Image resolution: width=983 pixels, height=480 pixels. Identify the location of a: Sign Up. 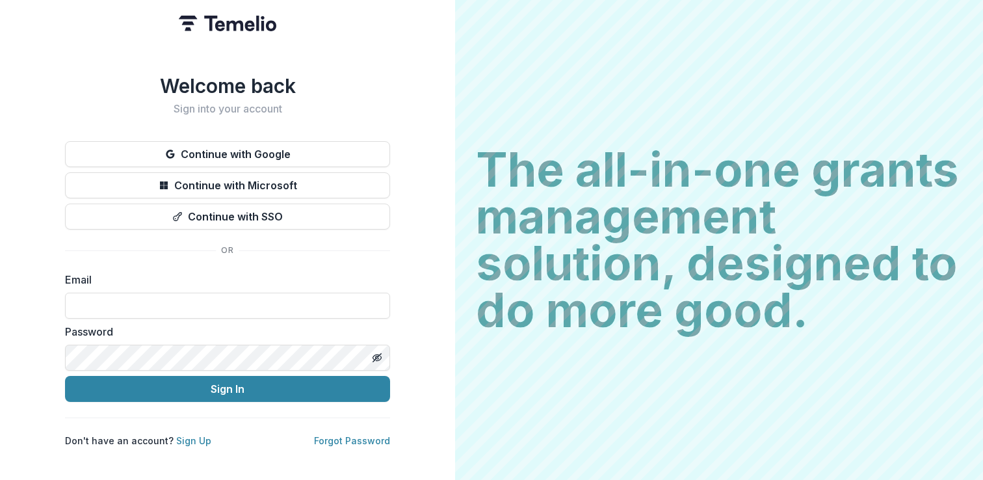
(194, 440).